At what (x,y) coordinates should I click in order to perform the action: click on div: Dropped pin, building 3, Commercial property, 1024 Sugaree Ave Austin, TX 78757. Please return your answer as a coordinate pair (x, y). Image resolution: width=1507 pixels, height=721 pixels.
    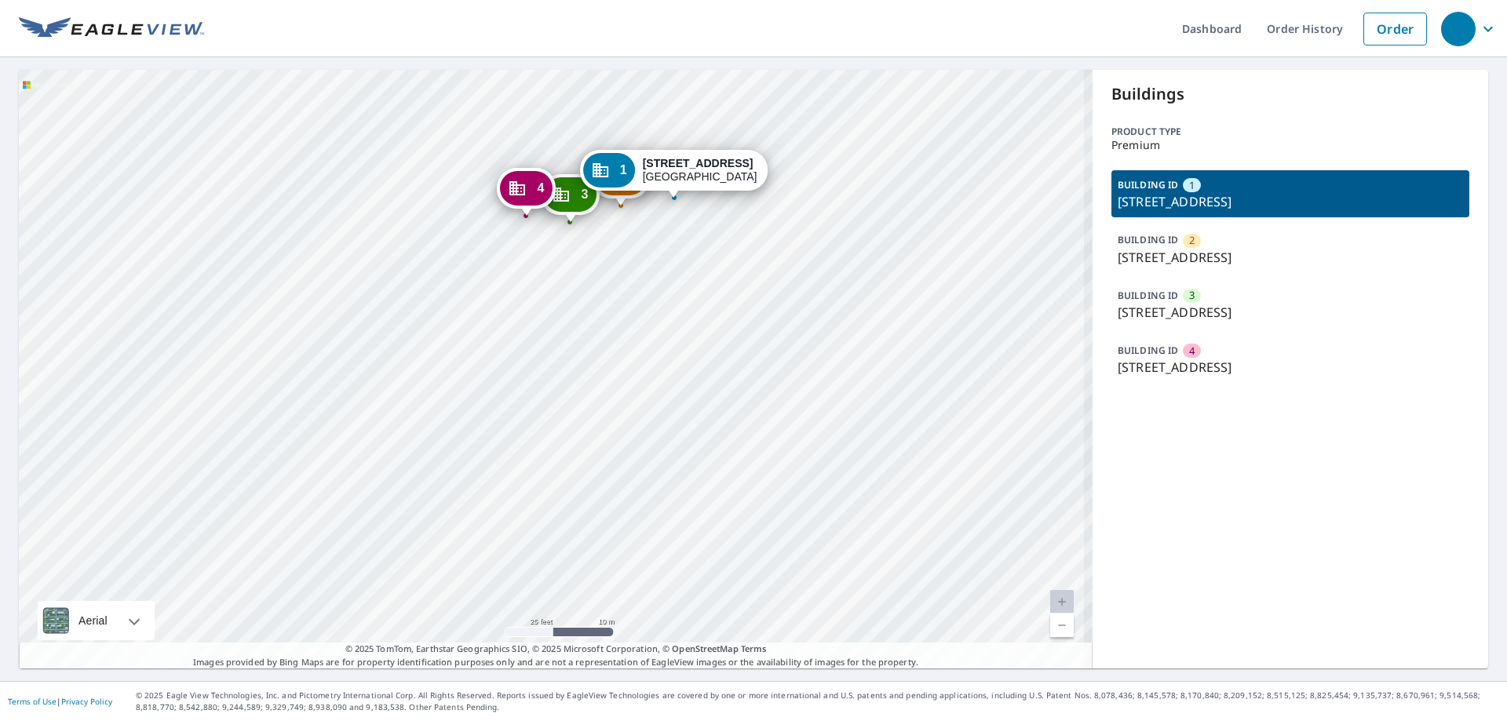
    Looking at the image, I should click on (570, 199).